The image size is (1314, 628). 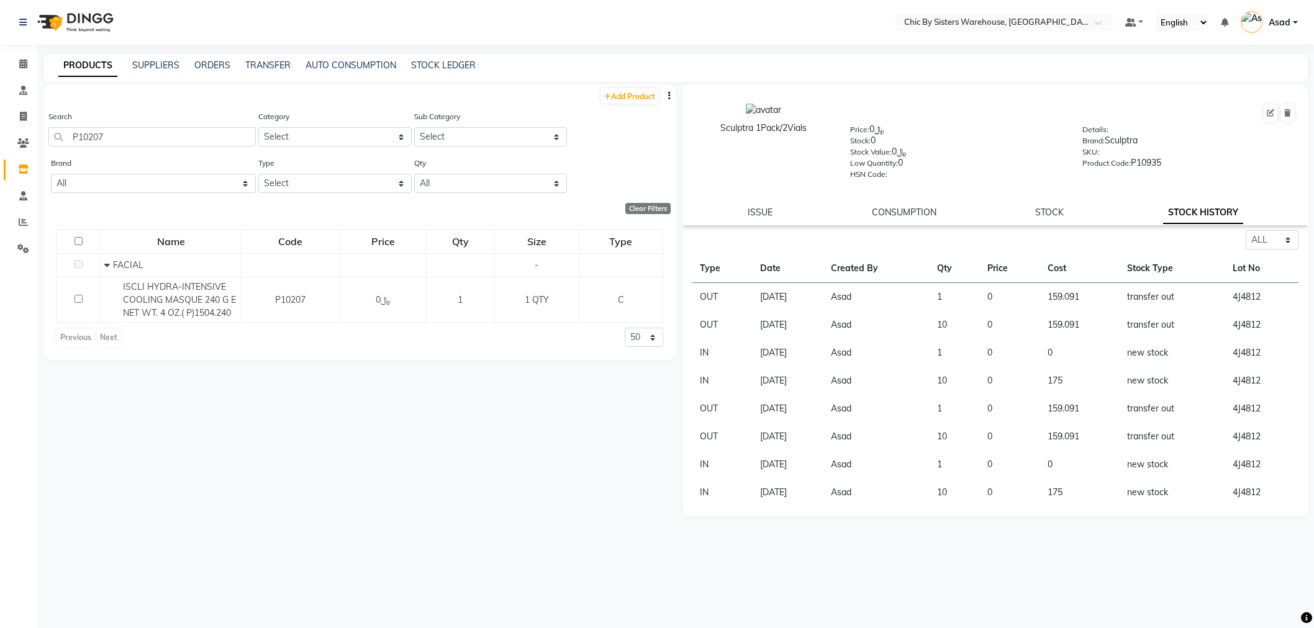 What do you see at coordinates (382, 242) in the screenshot?
I see `div: Price` at bounding box center [382, 242].